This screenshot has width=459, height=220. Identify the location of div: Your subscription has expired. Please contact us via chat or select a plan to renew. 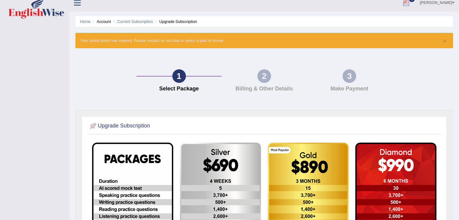
(264, 40).